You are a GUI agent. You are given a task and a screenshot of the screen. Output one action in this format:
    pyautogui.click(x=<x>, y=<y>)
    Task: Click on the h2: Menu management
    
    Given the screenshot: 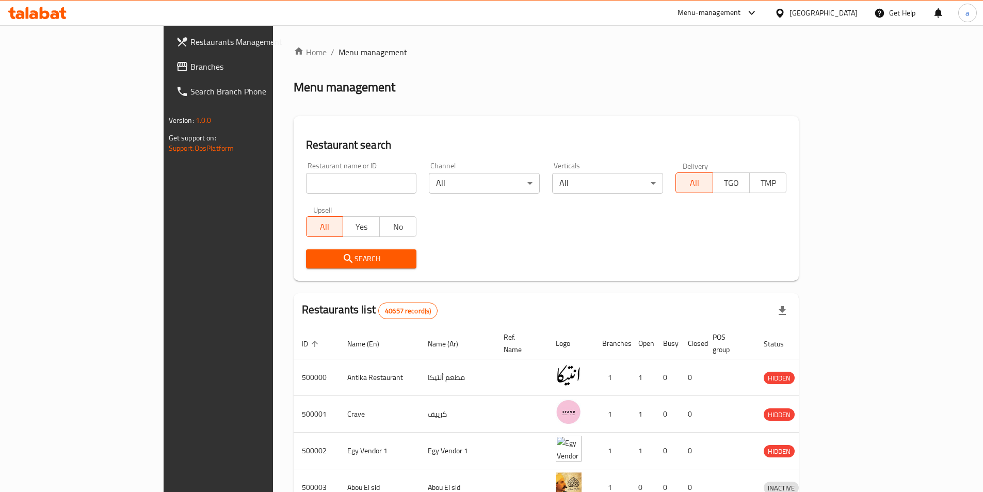 What is the action you would take?
    pyautogui.click(x=344, y=87)
    